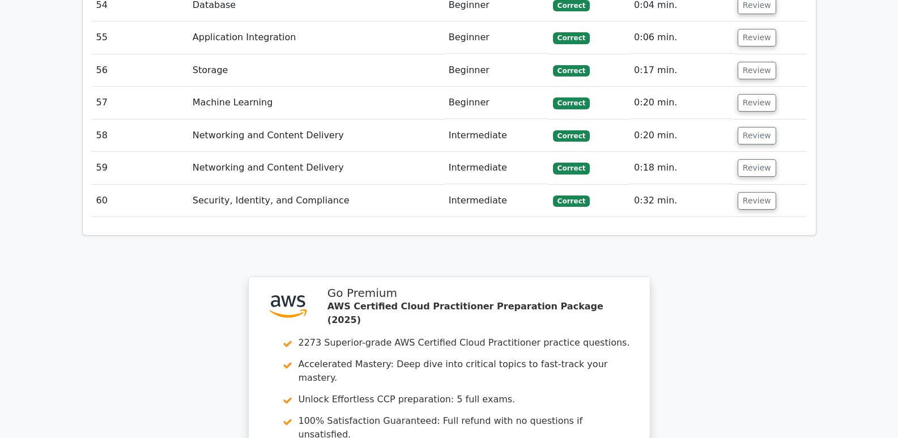  What do you see at coordinates (681, 37) in the screenshot?
I see `td: 0:06 min.` at bounding box center [681, 37].